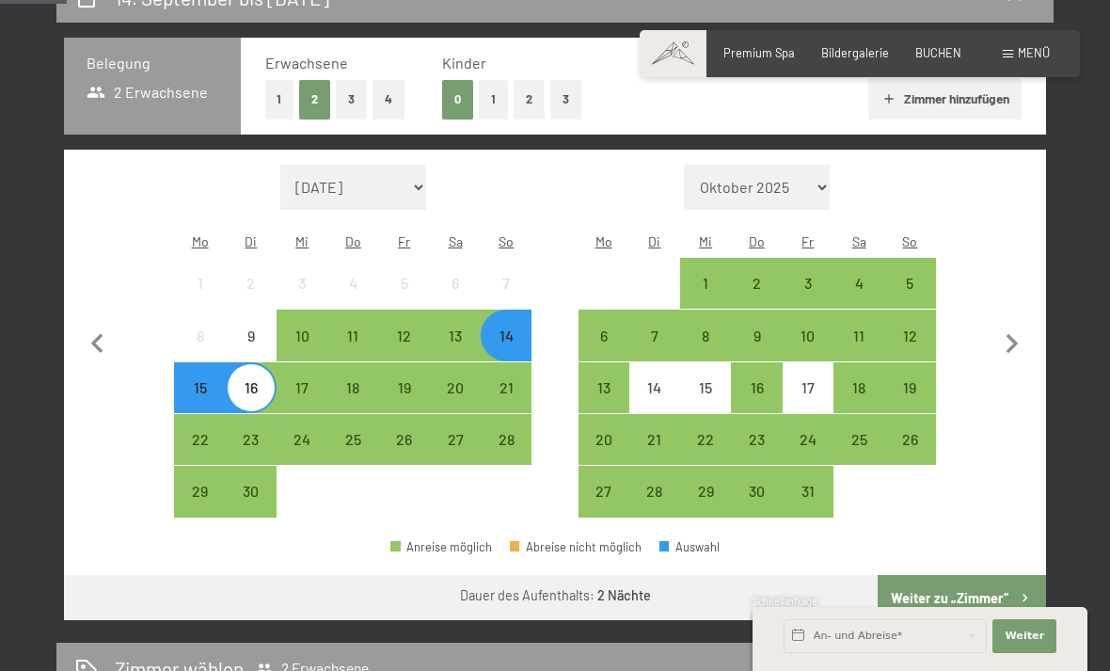  What do you see at coordinates (706, 335) in the screenshot?
I see `div: Wed Oct 08 2025` at bounding box center [706, 335].